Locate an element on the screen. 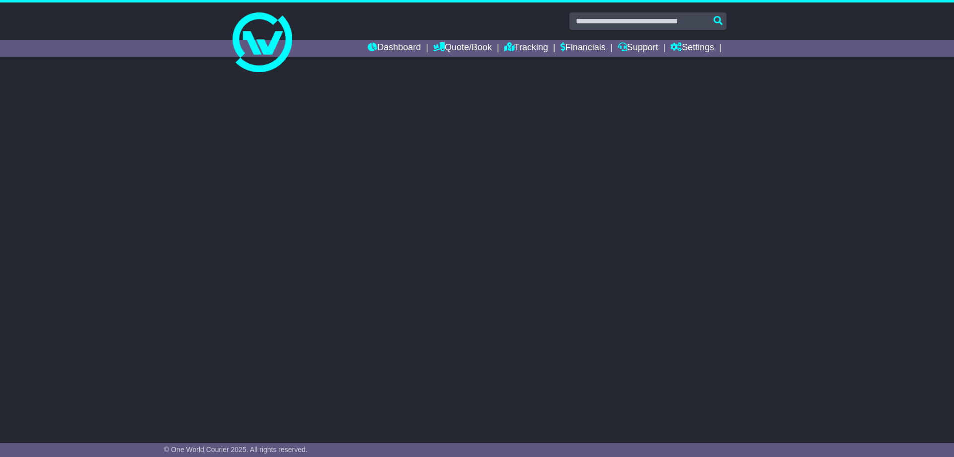 This screenshot has width=954, height=457. a: Financials is located at coordinates (583, 48).